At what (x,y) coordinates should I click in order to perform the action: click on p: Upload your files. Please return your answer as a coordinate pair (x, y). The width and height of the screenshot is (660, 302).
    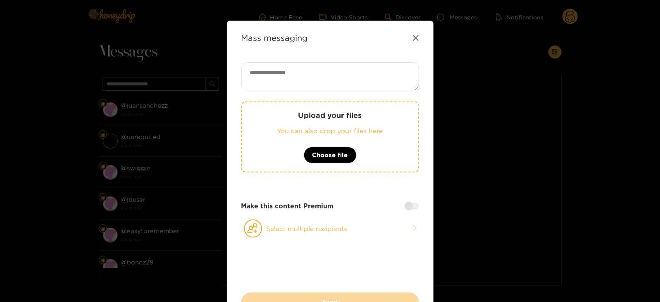
    Looking at the image, I should click on (330, 115).